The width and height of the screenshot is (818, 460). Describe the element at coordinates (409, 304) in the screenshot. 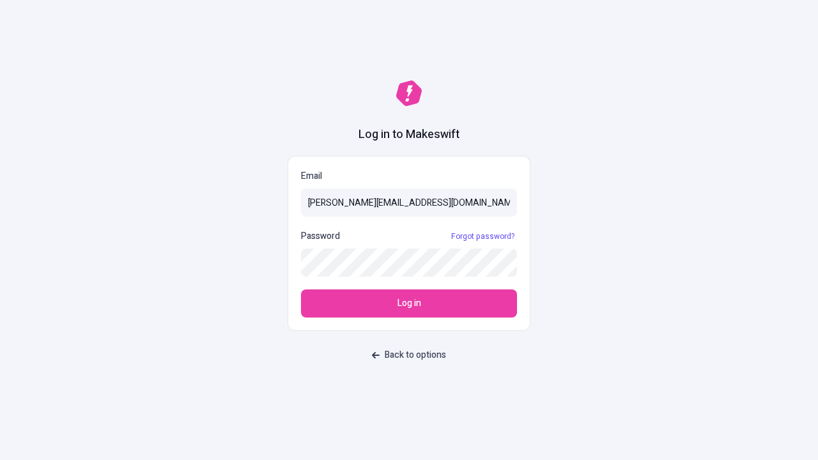

I see `button: Log in` at that location.